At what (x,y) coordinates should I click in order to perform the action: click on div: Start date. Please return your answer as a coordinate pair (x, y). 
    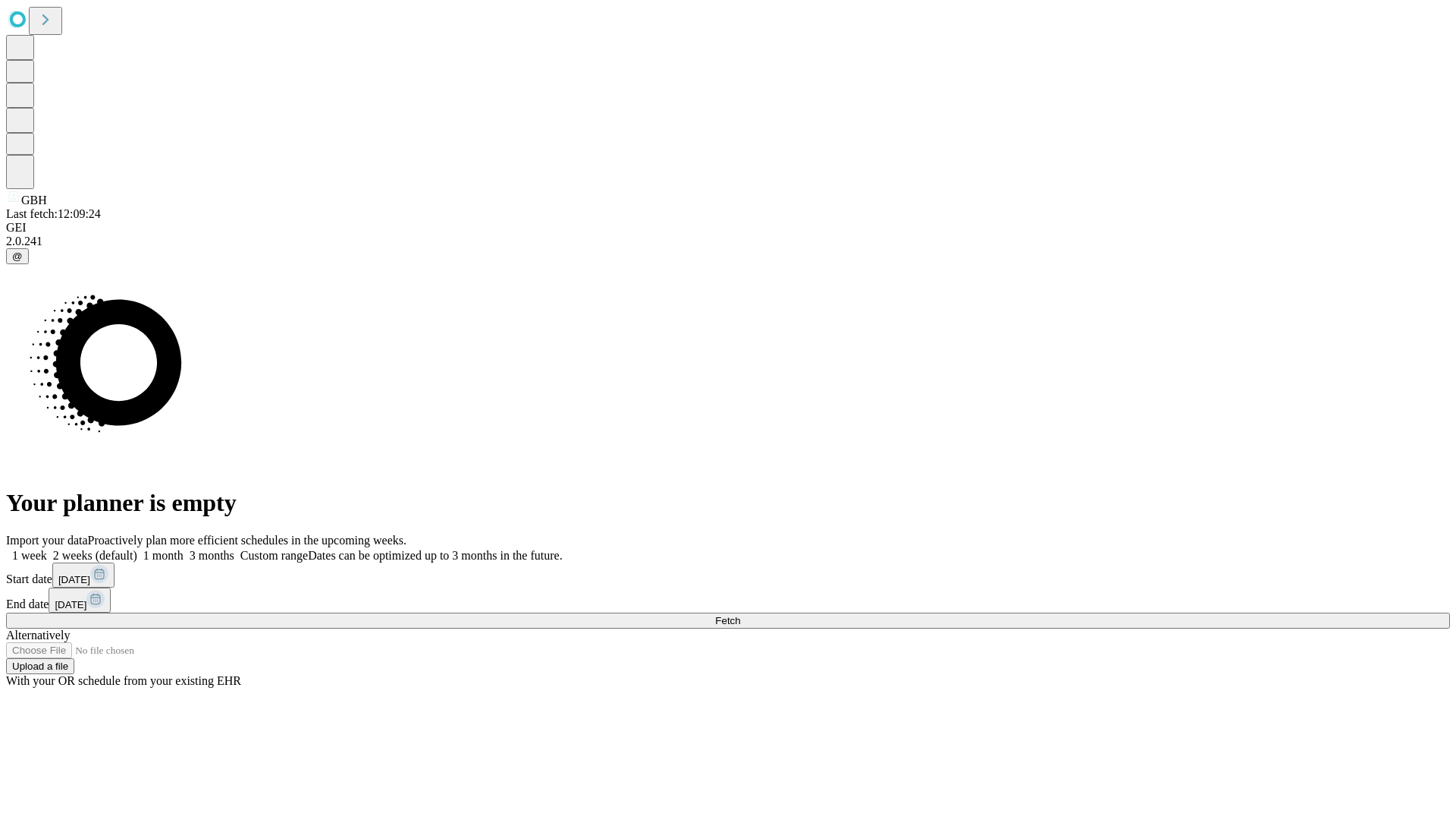
    Looking at the image, I should click on (728, 574).